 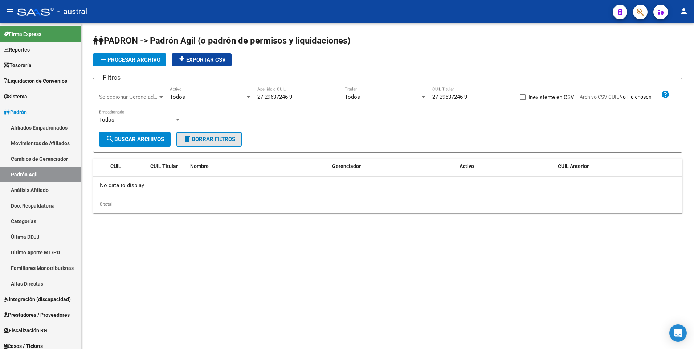 I want to click on span: Prestadores / Proveedores, so click(x=37, y=315).